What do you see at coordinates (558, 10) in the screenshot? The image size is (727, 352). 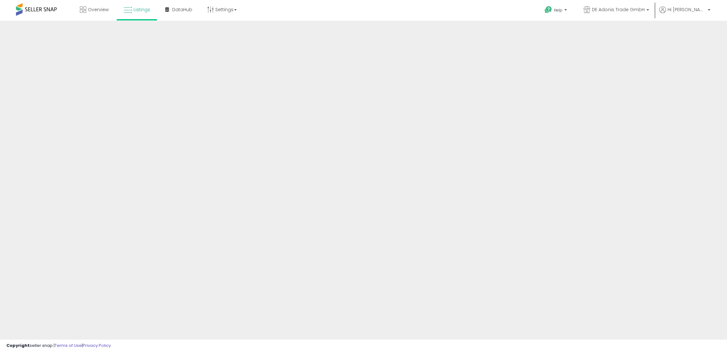 I see `span: Help` at bounding box center [558, 10].